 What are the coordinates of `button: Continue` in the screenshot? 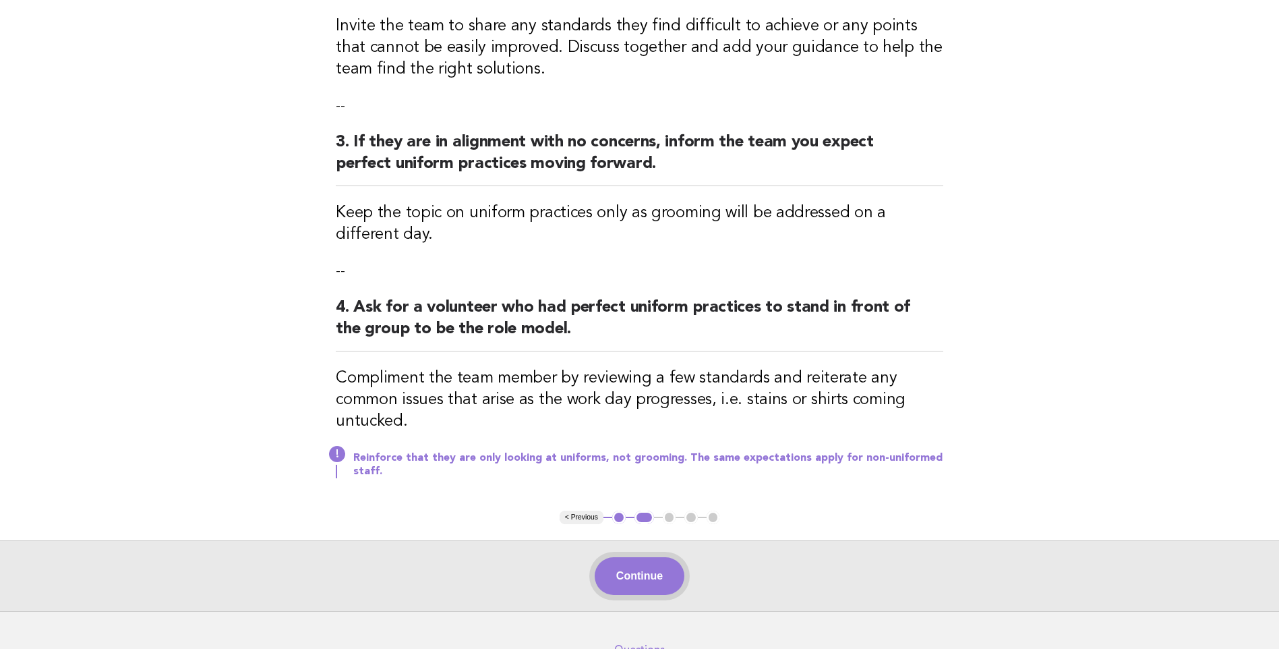 It's located at (639, 576).